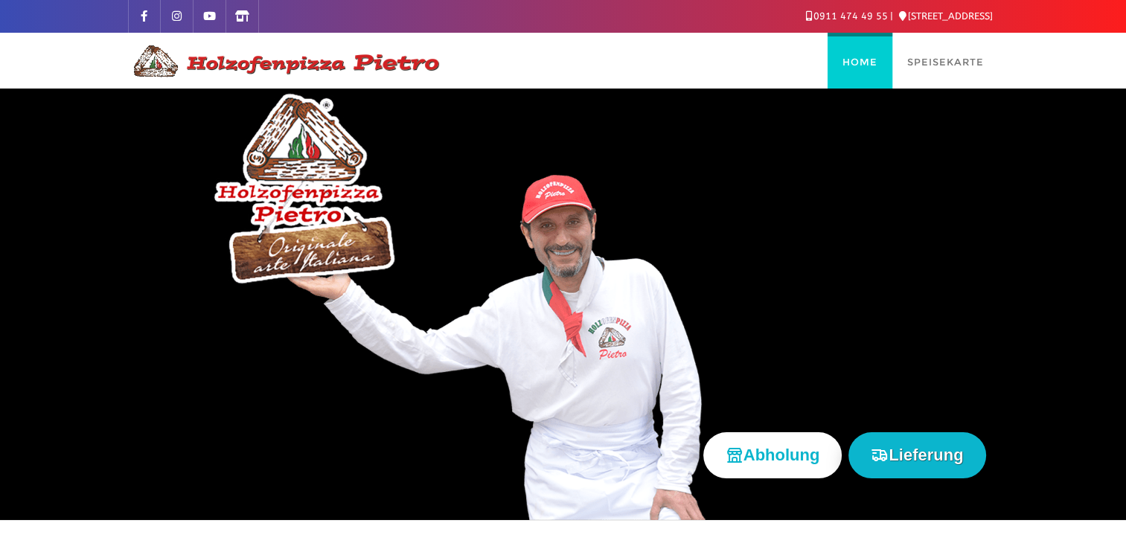 This screenshot has width=1126, height=549. I want to click on a: Speisekarte, so click(945, 60).